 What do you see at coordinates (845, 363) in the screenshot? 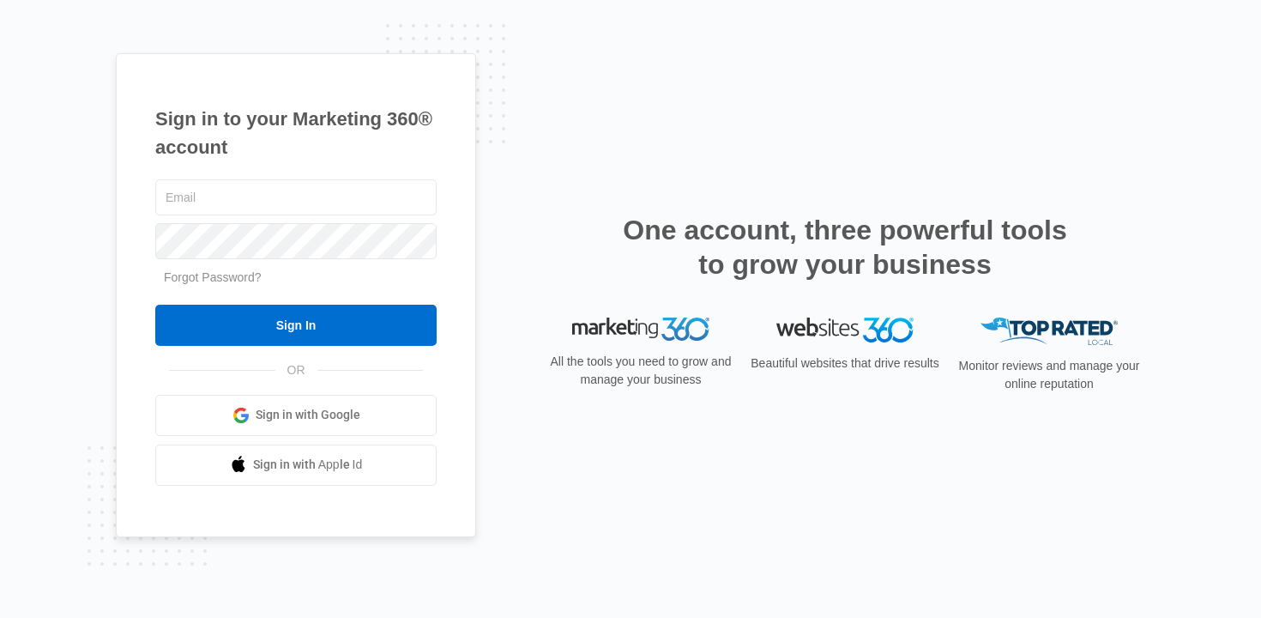
I see `p: Beautiful websites that drive results` at bounding box center [845, 363].